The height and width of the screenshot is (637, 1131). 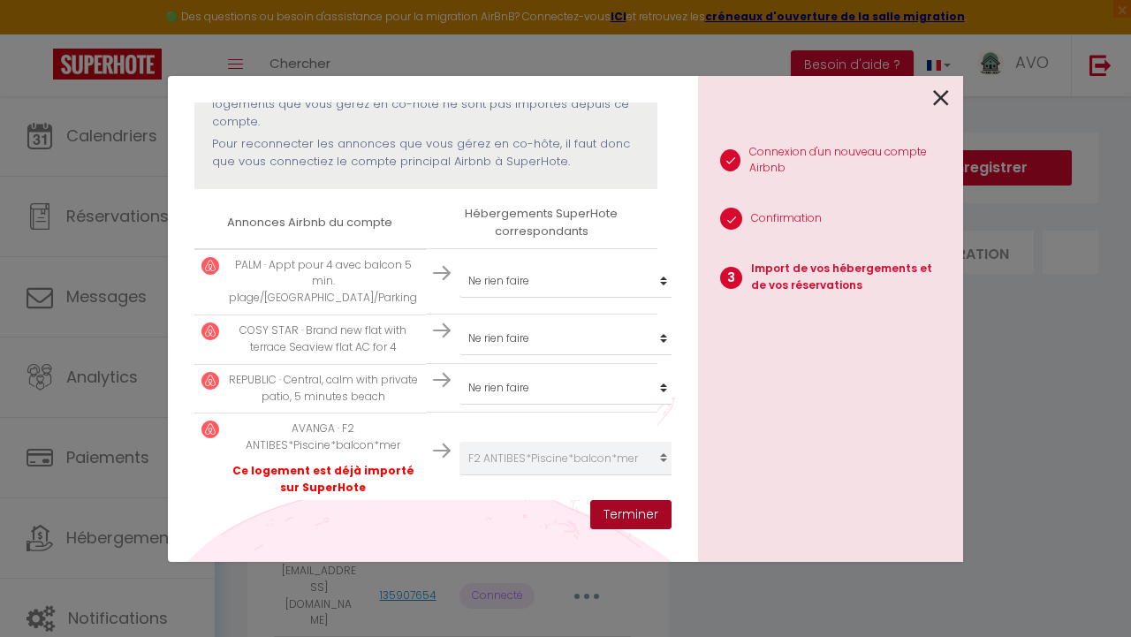 I want to click on p: AVANGA · F2 ANTIBES*Piscine*balcon*mer, so click(x=323, y=437).